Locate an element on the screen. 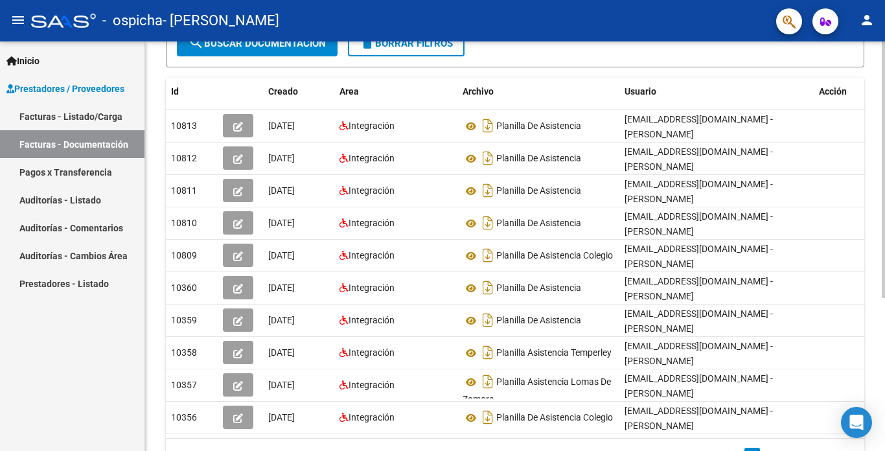 Image resolution: width=885 pixels, height=451 pixels. mat-icon: delete is located at coordinates (367, 43).